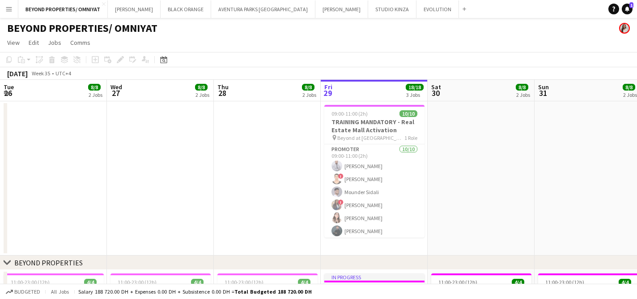 The height and width of the screenshot is (299, 637). Describe the element at coordinates (34, 43) in the screenshot. I see `a: Edit` at that location.